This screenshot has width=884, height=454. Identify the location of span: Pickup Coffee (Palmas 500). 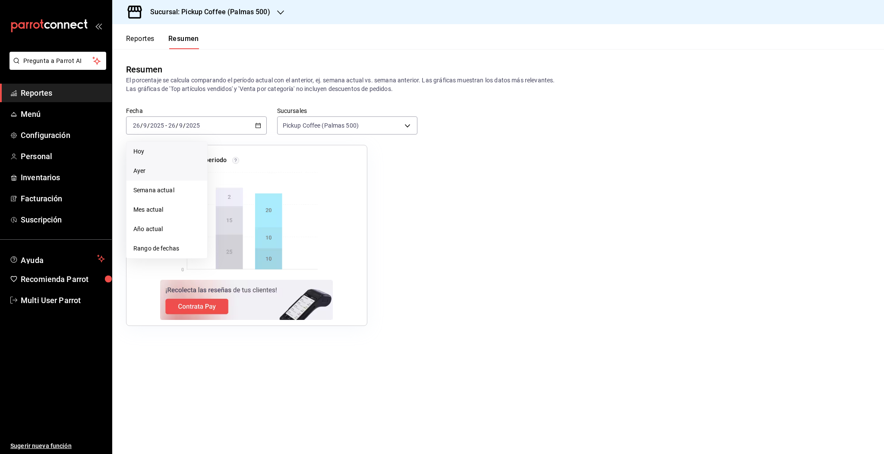
(321, 126).